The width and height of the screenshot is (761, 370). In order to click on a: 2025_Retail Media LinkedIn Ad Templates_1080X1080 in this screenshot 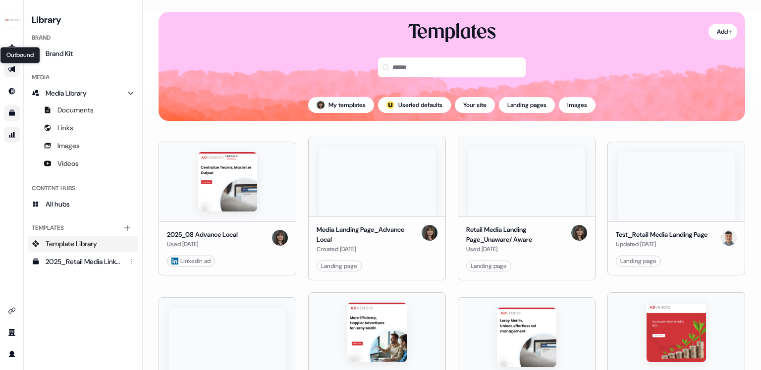, I will do `click(83, 262)`.